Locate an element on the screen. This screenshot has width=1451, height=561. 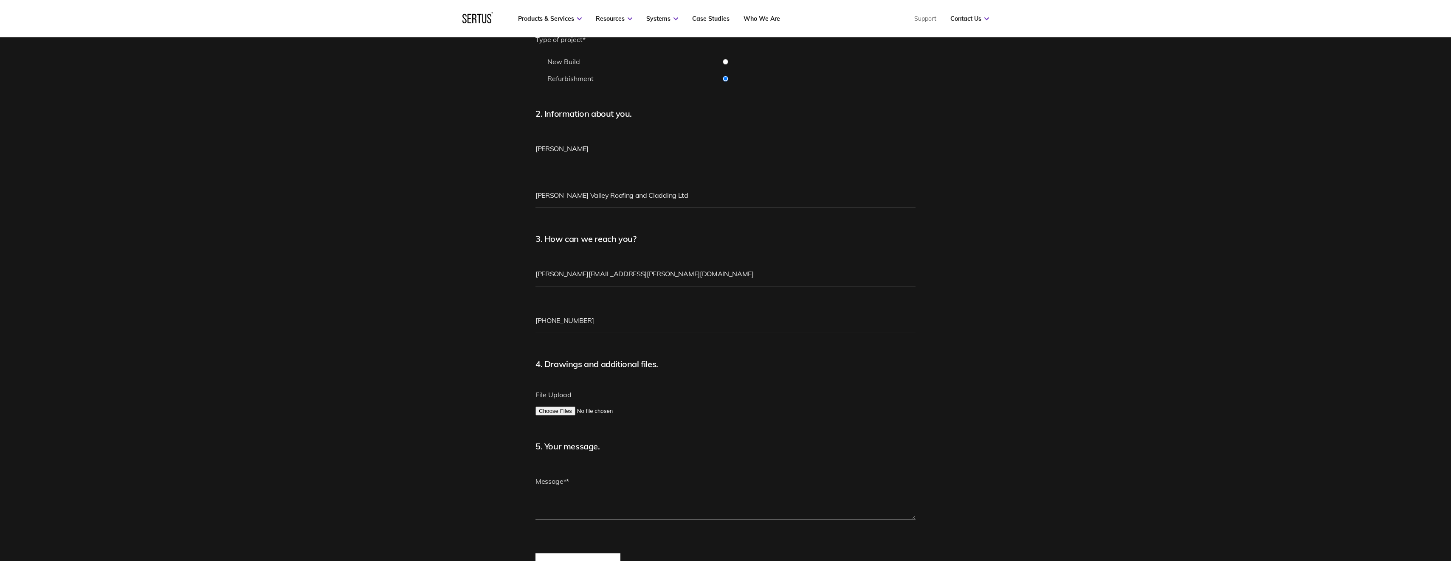
span: 2. Information about you. is located at coordinates (583, 113).